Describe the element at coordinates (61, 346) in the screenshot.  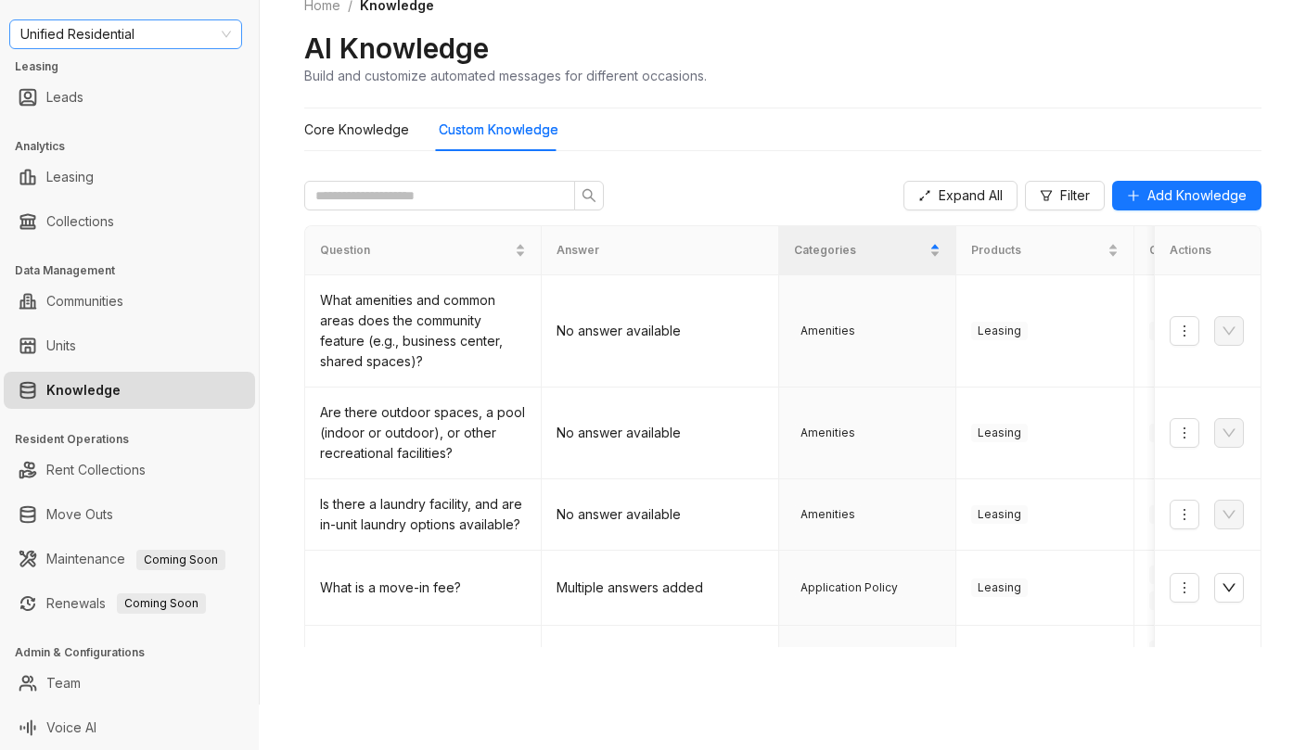
I see `a: Units` at that location.